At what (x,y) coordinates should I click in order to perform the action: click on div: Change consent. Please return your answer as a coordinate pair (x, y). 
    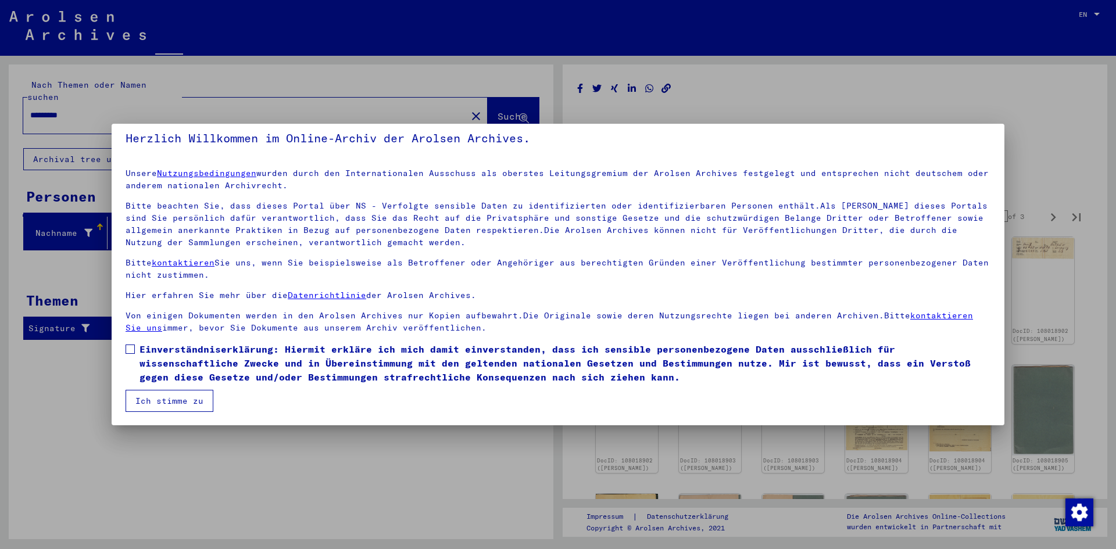
    Looking at the image, I should click on (1078, 512).